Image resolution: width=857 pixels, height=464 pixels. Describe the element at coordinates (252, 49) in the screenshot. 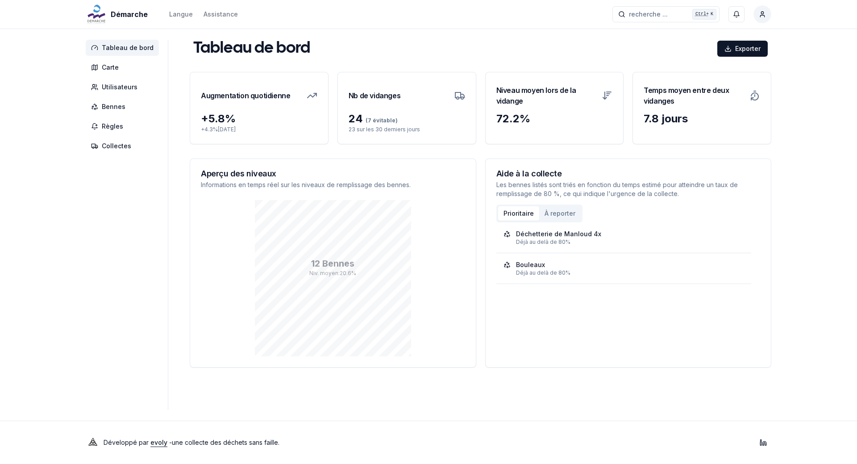

I see `h1: Tableau de bord` at that location.